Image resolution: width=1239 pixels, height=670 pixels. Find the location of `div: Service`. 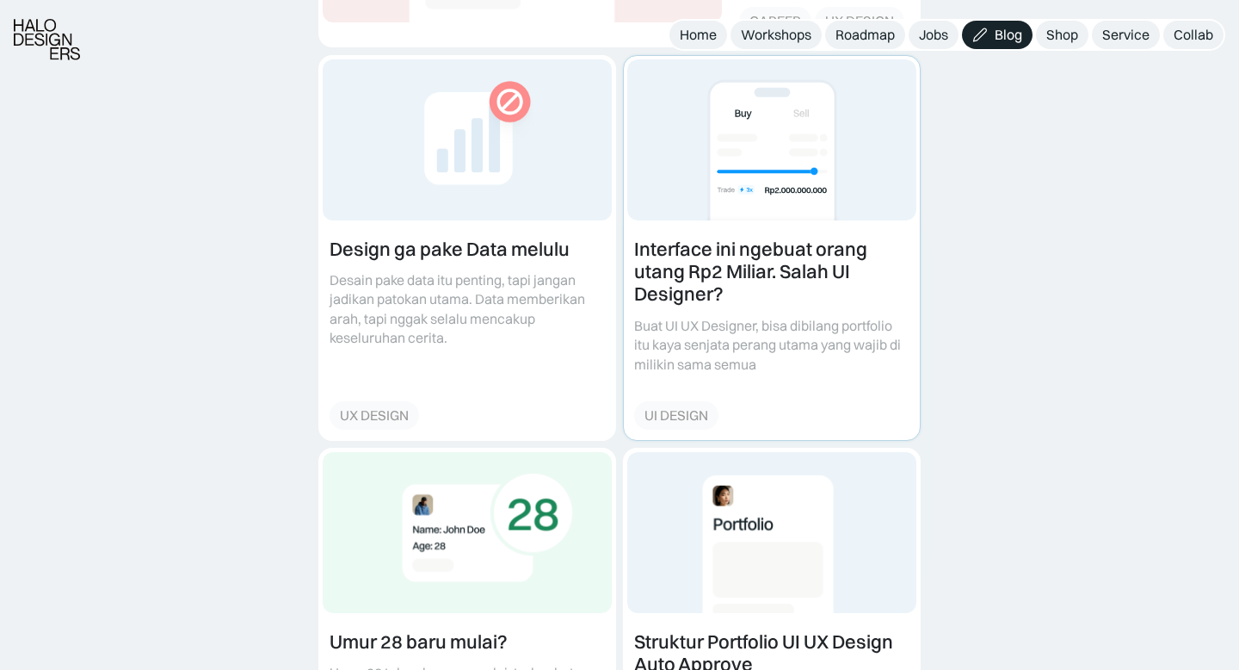

div: Service is located at coordinates (1126, 34).